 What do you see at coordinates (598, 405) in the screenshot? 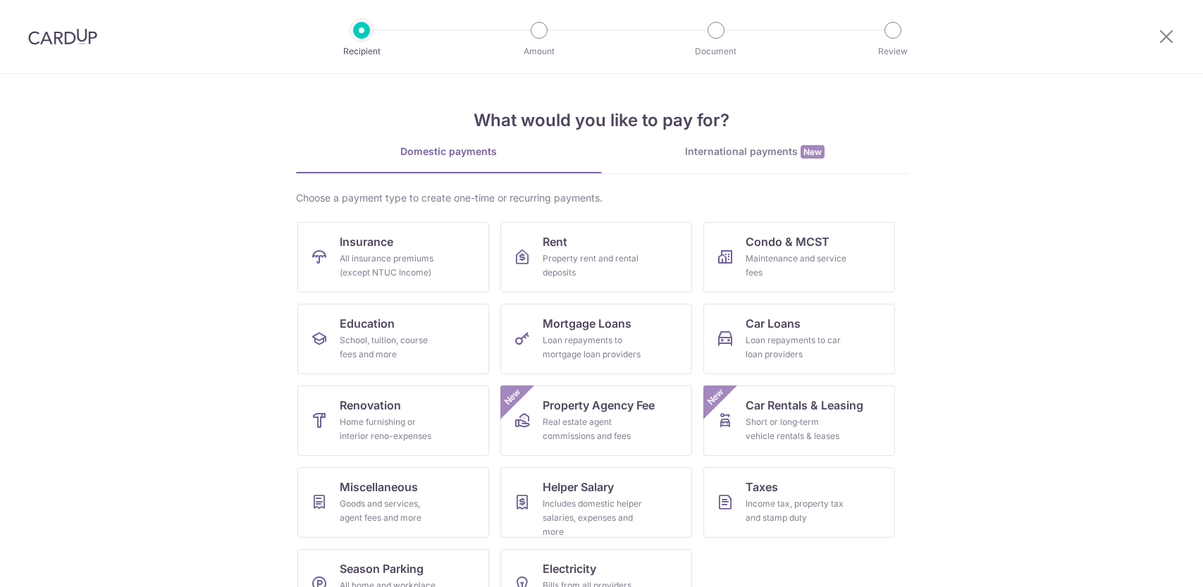
I see `span: Property Agency Fee` at bounding box center [598, 405].